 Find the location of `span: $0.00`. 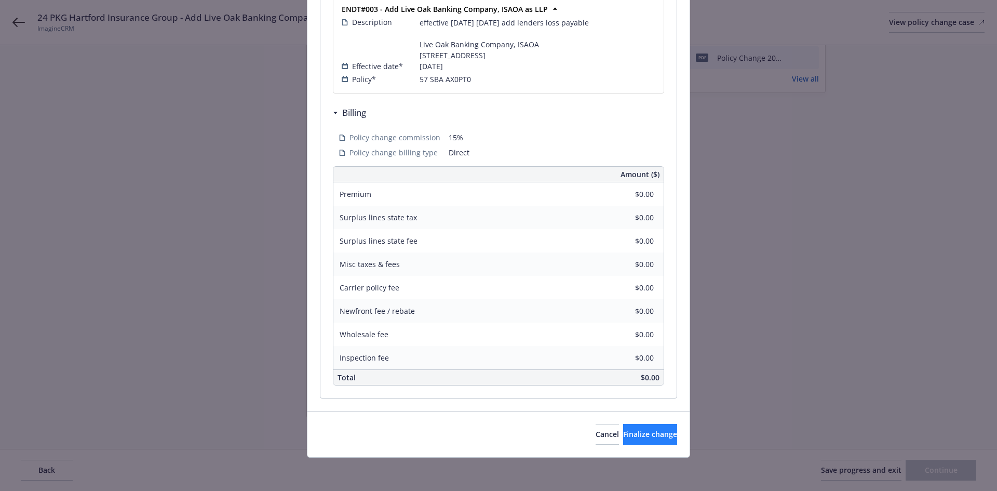

span: $0.00 is located at coordinates (650, 377).